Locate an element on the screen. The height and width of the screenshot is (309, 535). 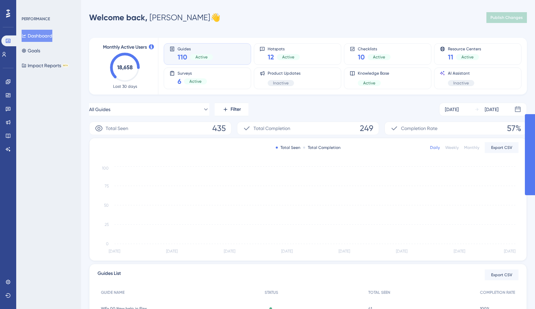
span: Completion Rate is located at coordinates (420, 128).